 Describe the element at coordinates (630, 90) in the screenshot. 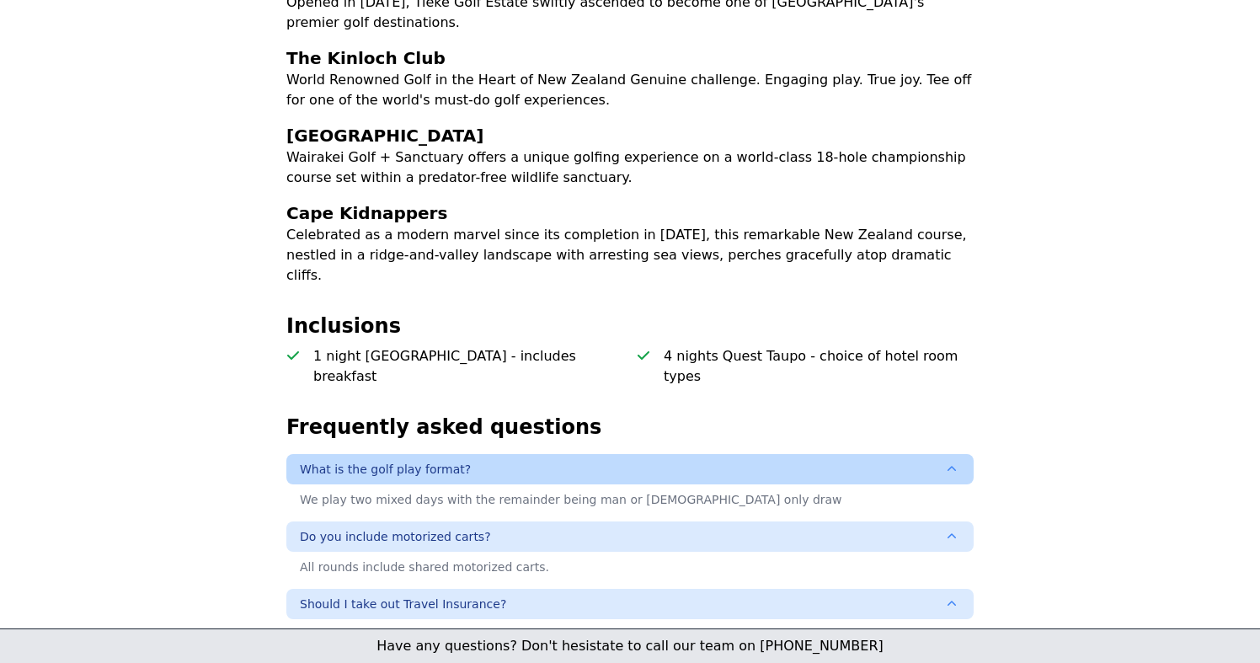

I see `p: World Renowned Golf in the Heart of New Zealand Genuine challenge. Engaging play. True joy. Tee o...` at that location.